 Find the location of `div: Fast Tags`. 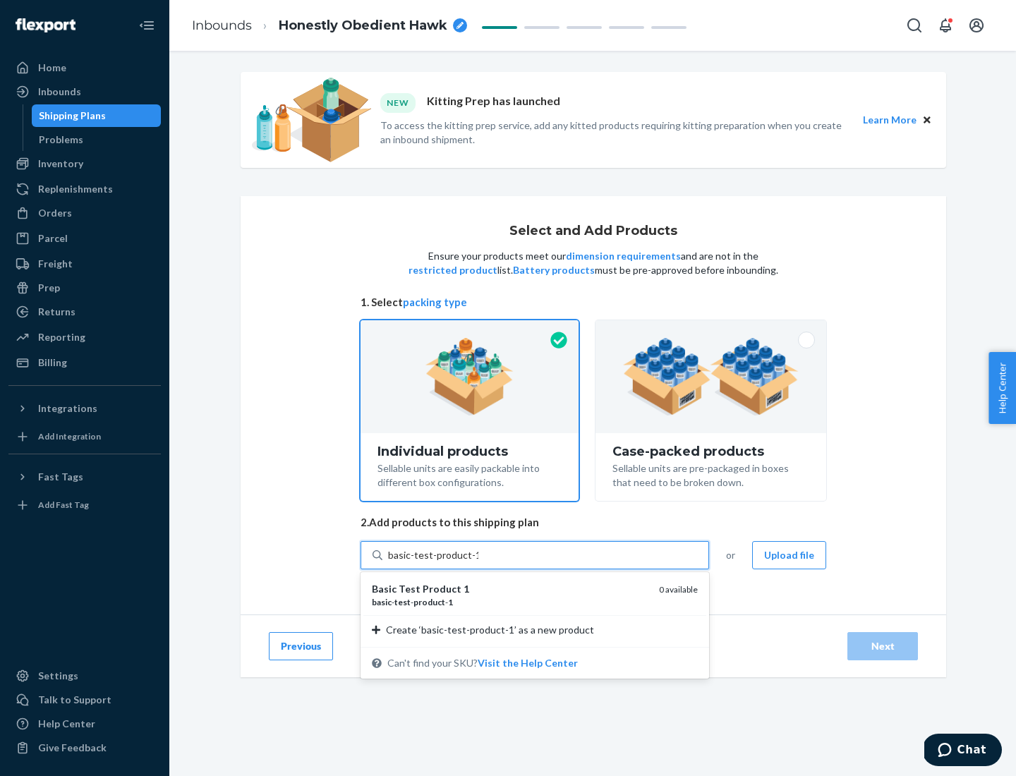

div: Fast Tags is located at coordinates (61, 477).